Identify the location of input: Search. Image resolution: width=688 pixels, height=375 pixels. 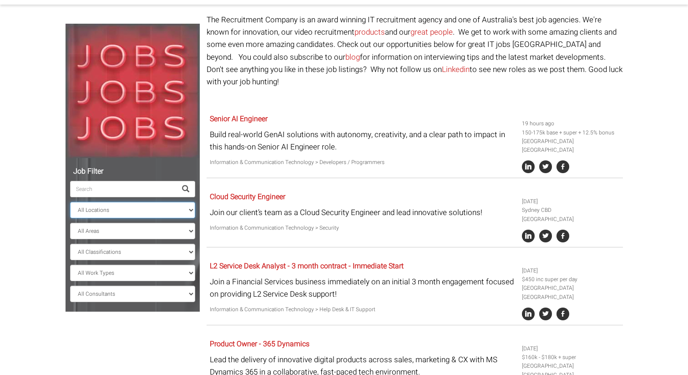
(123, 189).